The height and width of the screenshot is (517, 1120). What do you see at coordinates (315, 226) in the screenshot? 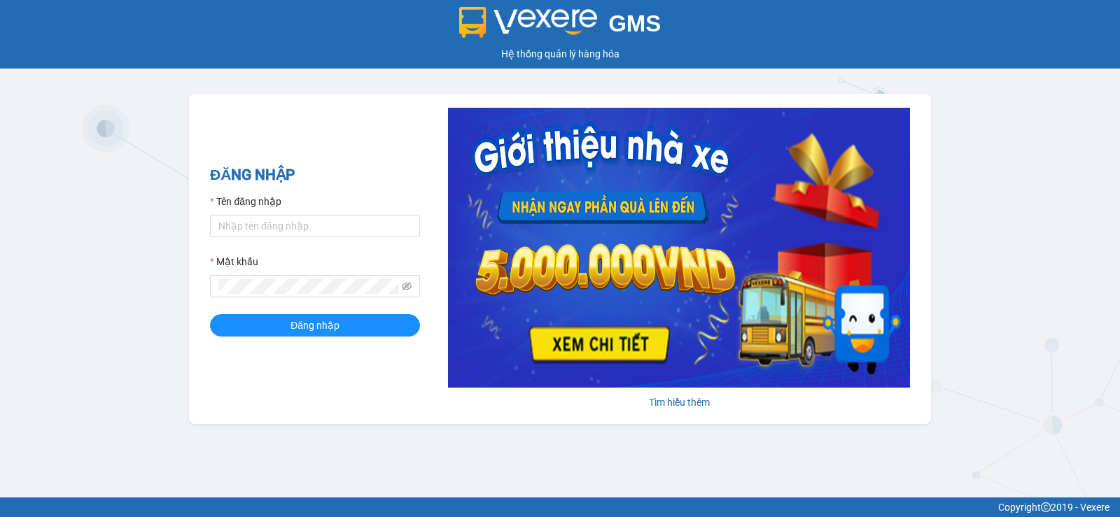
I see `input: Tên đăng nhập` at bounding box center [315, 226].